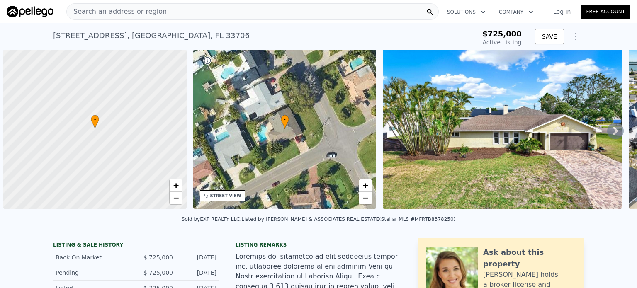 The width and height of the screenshot is (637, 288). Describe the element at coordinates (30, 12) in the screenshot. I see `img: Pellego` at that location.